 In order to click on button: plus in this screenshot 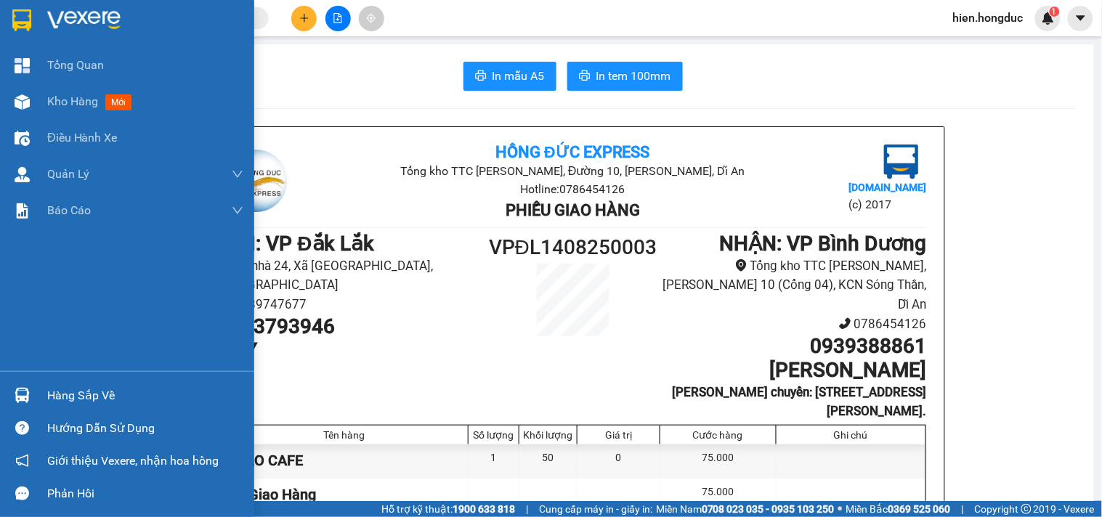, I will do `click(304, 18)`.